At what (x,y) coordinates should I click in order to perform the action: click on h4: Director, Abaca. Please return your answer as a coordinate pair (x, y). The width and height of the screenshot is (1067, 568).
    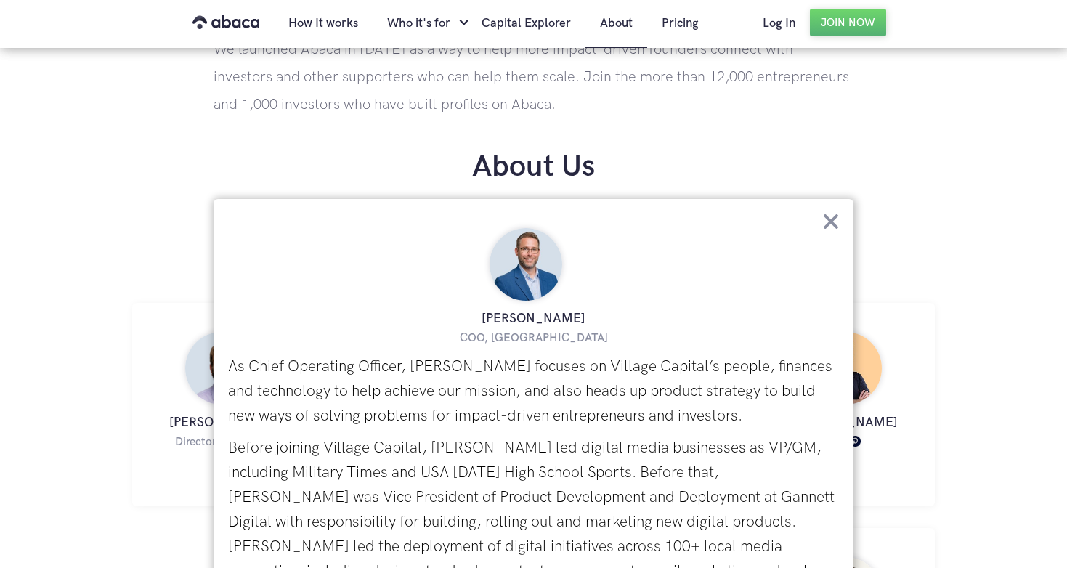
    Looking at the image, I should click on (214, 442).